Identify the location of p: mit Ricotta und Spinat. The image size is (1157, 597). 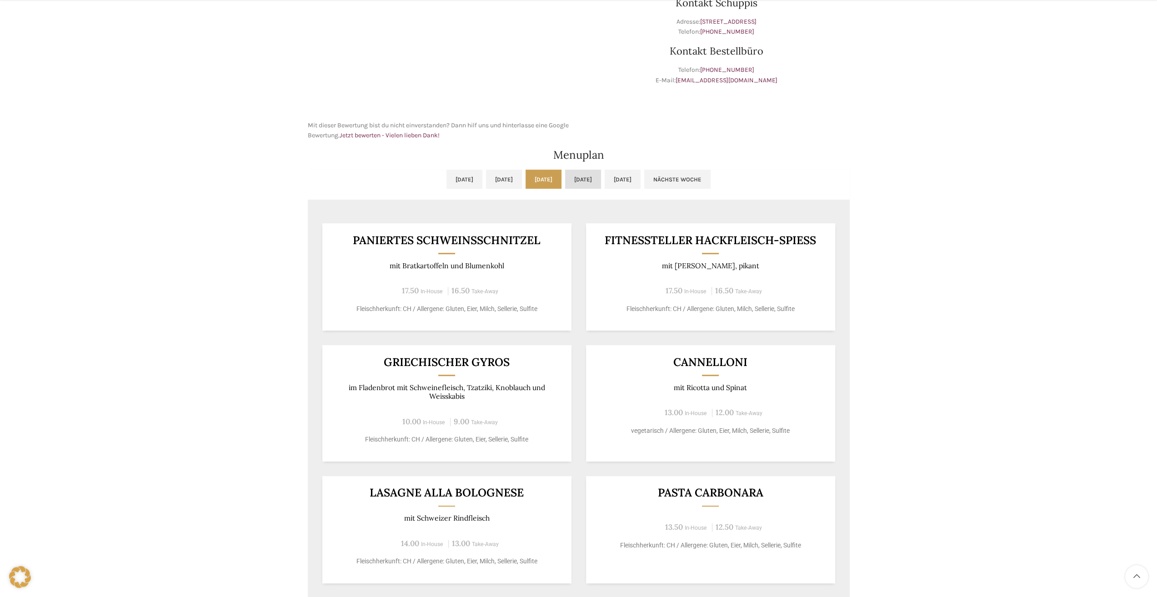
(710, 387).